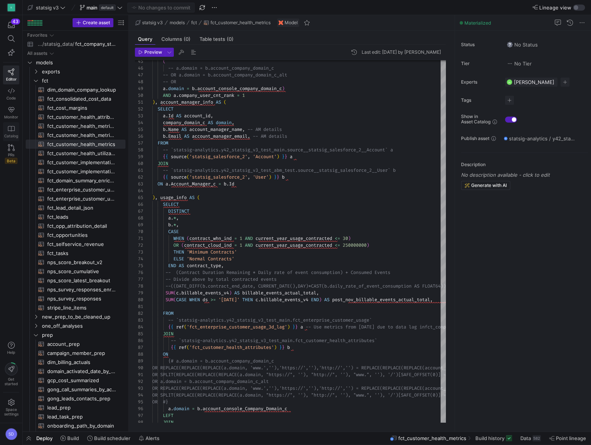 The width and height of the screenshot is (591, 445). What do you see at coordinates (82, 389) in the screenshot?
I see `span: gong_call_summaries_by_account​​​​​​​​​​` at bounding box center [82, 389].